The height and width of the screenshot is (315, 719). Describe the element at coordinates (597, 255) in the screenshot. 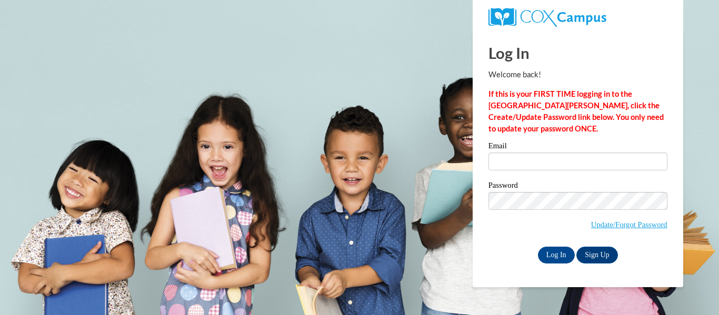

I see `a: Sign Up` at that location.